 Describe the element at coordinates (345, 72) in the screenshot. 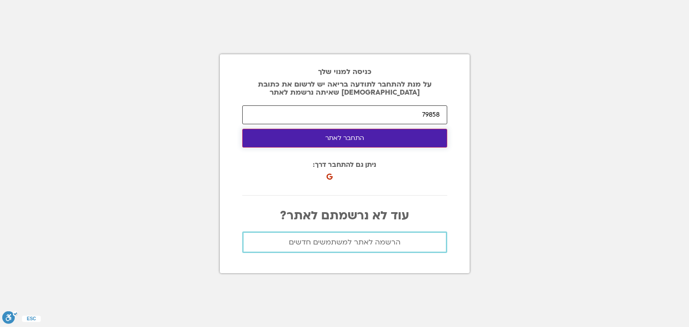

I see `h2: כניסה למנוי שלך` at that location.